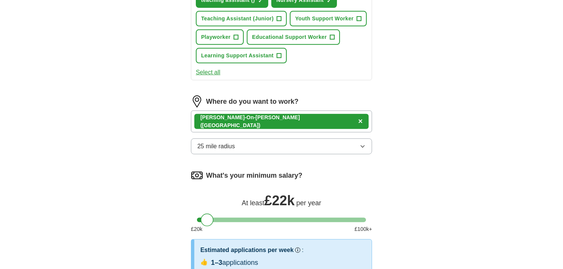 Image resolution: width=563 pixels, height=269 pixels. What do you see at coordinates (235, 263) in the screenshot?
I see `div: applications` at bounding box center [235, 263].